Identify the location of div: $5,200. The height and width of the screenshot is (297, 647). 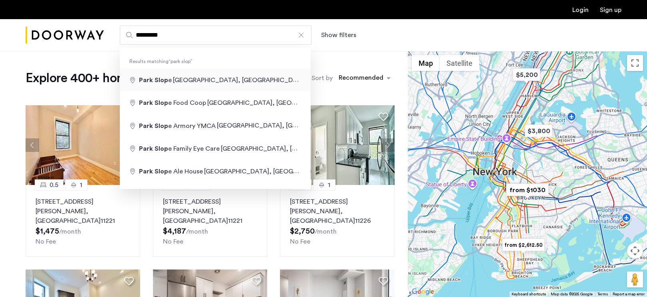
(526, 75).